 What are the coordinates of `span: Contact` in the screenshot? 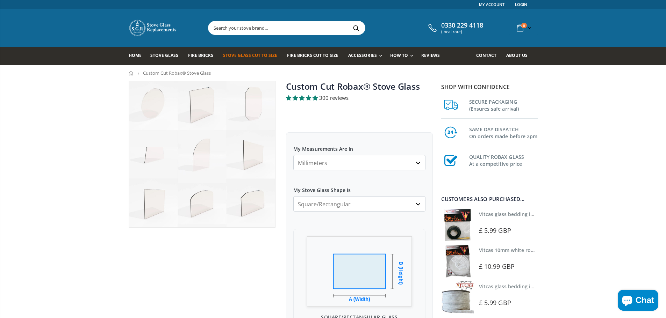 It's located at (486, 55).